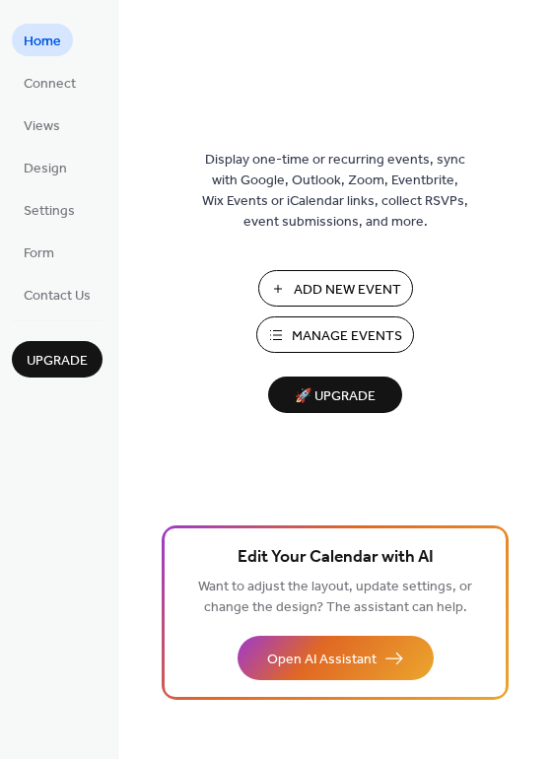 This screenshot has height=759, width=552. Describe the element at coordinates (335, 396) in the screenshot. I see `span: 🚀 Upgrade` at that location.